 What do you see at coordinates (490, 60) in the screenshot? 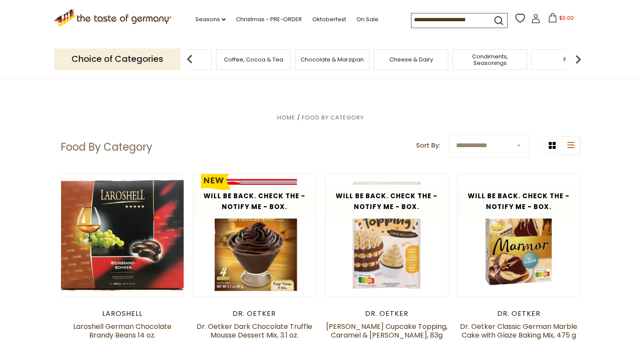
I see `a: Condiments, Seasonings` at bounding box center [490, 60].